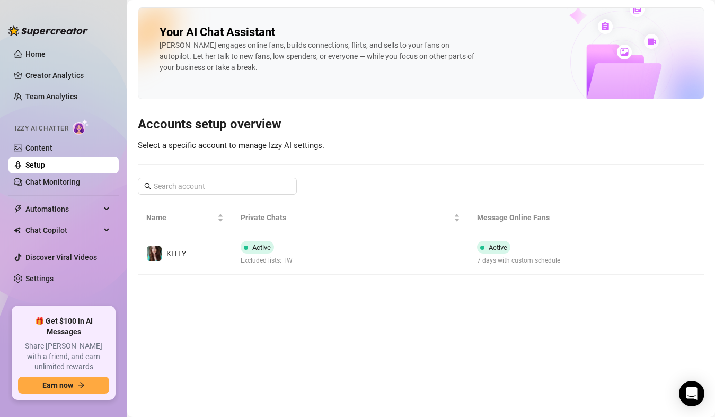 The image size is (715, 417). What do you see at coordinates (63, 230) in the screenshot?
I see `span: Chat Copilot` at bounding box center [63, 230].